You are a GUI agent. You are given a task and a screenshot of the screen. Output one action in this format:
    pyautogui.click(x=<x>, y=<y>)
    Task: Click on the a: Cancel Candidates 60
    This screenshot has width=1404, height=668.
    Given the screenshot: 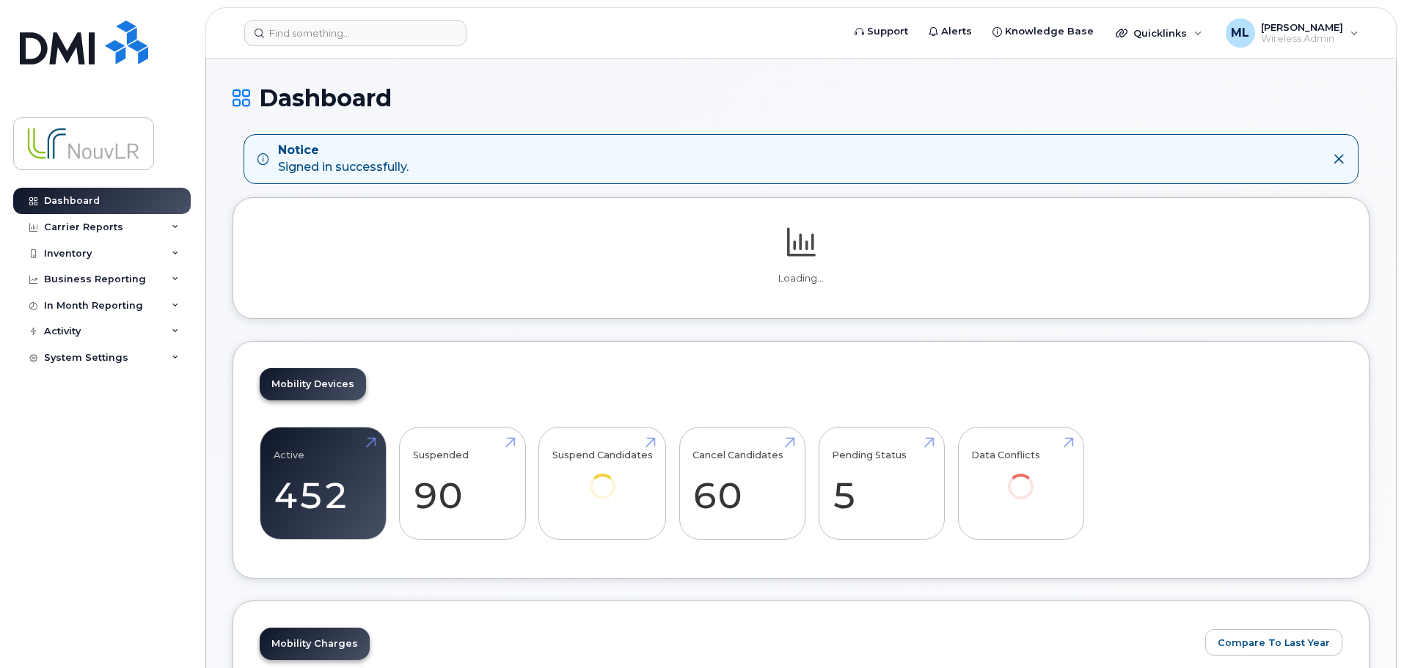 What is the action you would take?
    pyautogui.click(x=742, y=484)
    